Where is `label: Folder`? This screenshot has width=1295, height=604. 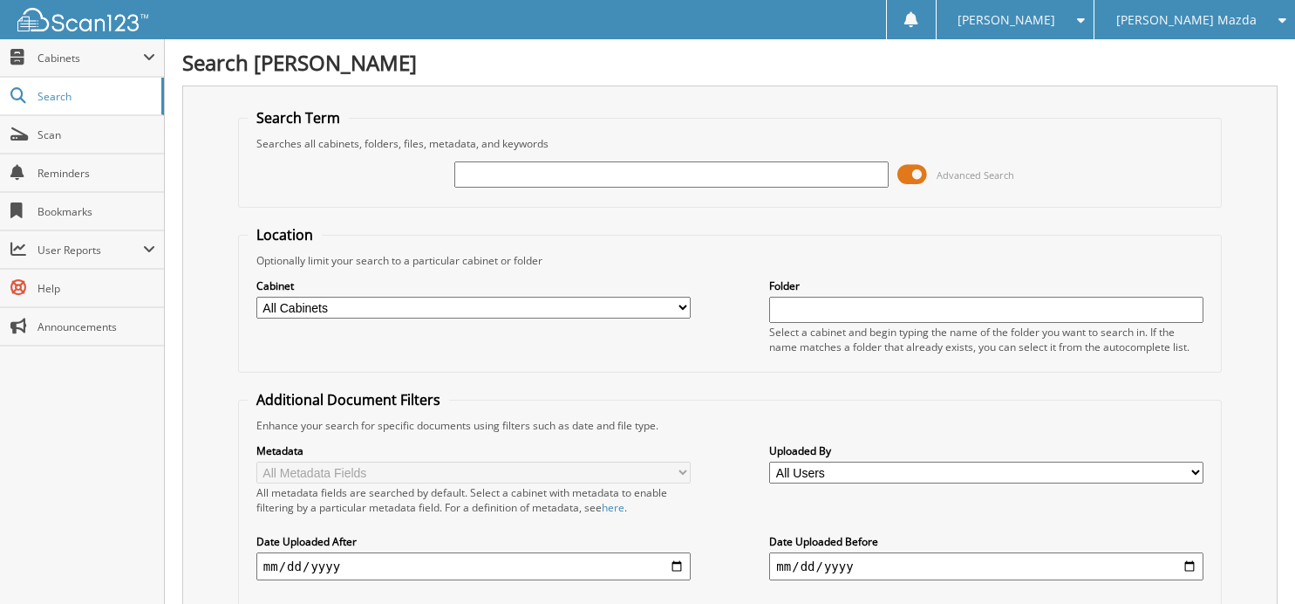 label: Folder is located at coordinates (987, 285).